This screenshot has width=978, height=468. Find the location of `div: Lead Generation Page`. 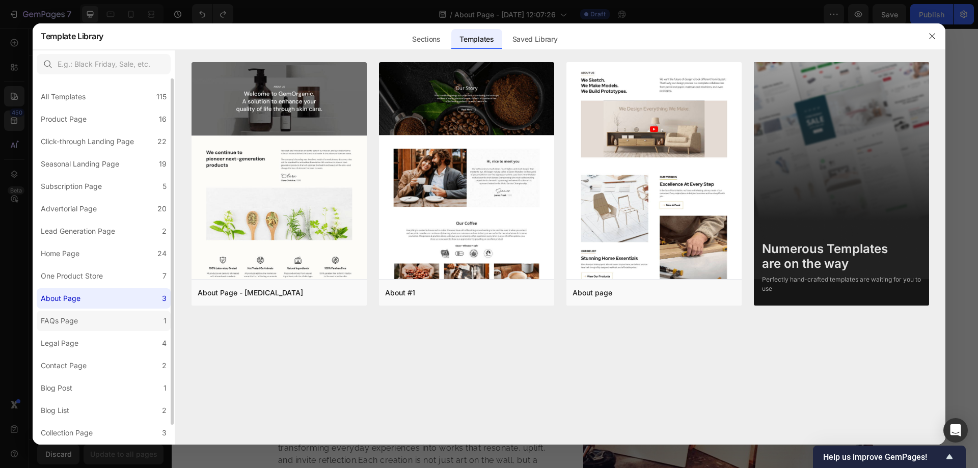

div: Lead Generation Page is located at coordinates (78, 231).